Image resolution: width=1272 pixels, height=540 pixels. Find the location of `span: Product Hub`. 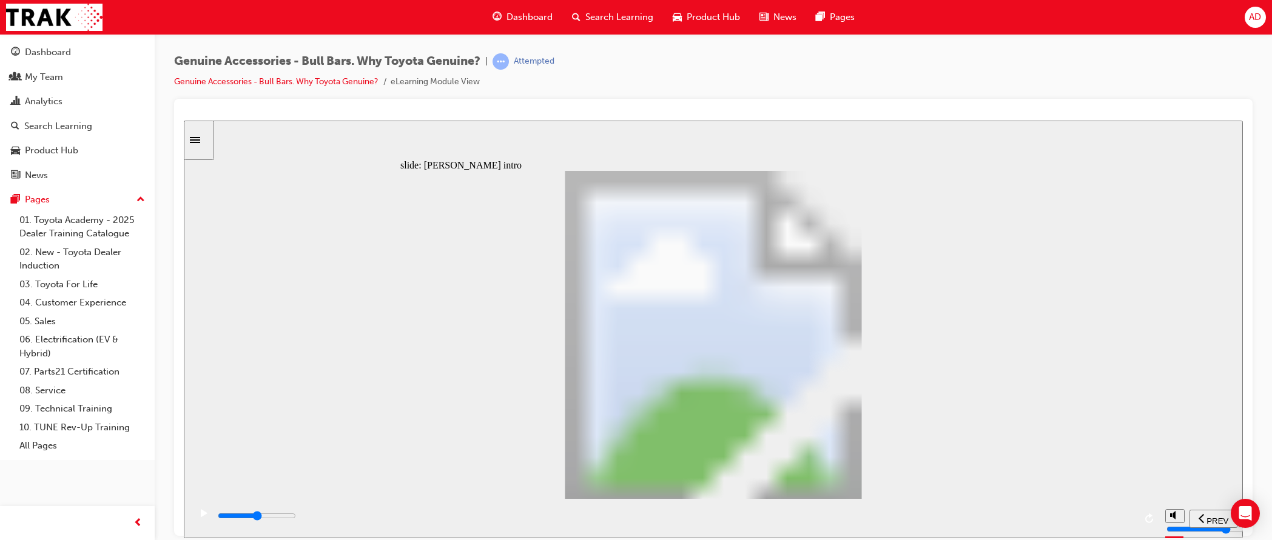

span: Product Hub is located at coordinates (713, 17).